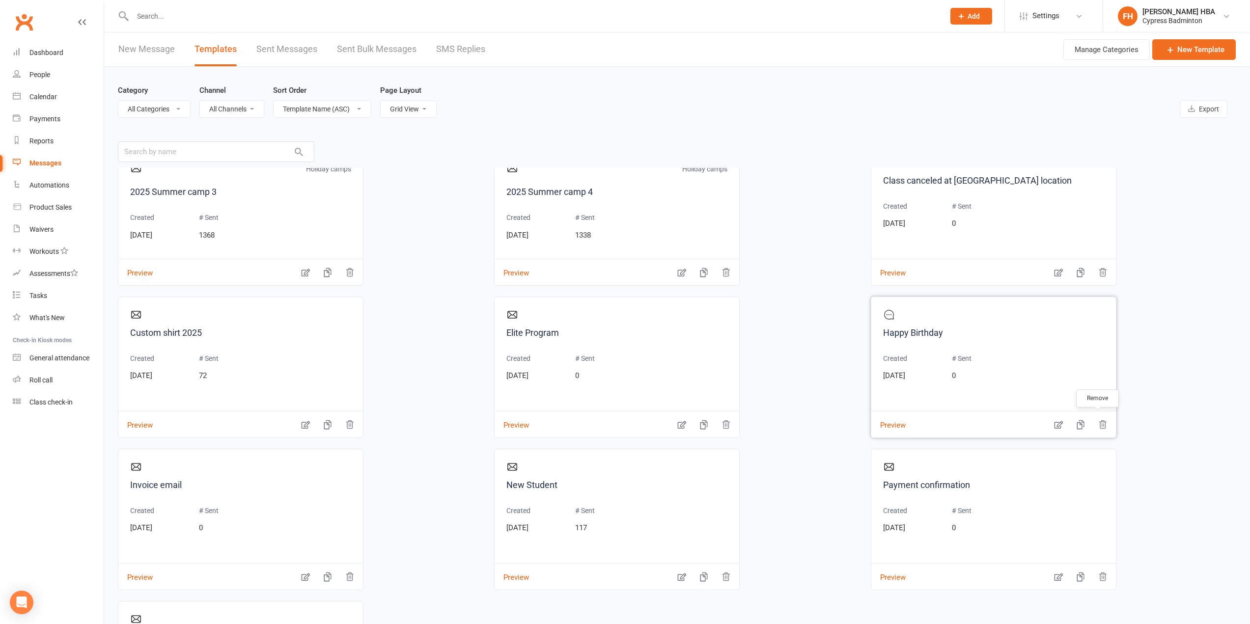  Describe the element at coordinates (54, 274) in the screenshot. I see `div: Assessments` at that location.